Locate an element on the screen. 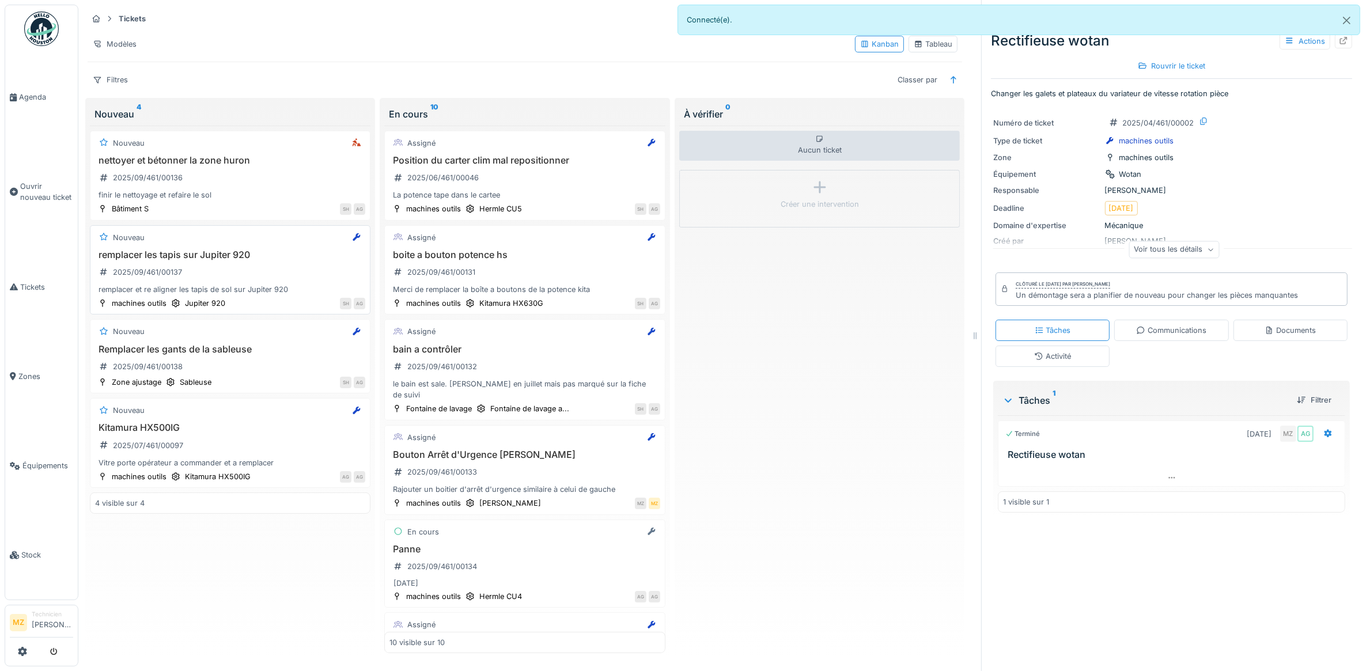 The height and width of the screenshot is (671, 1366). div: 2025/09/461/00138 is located at coordinates (148, 367).